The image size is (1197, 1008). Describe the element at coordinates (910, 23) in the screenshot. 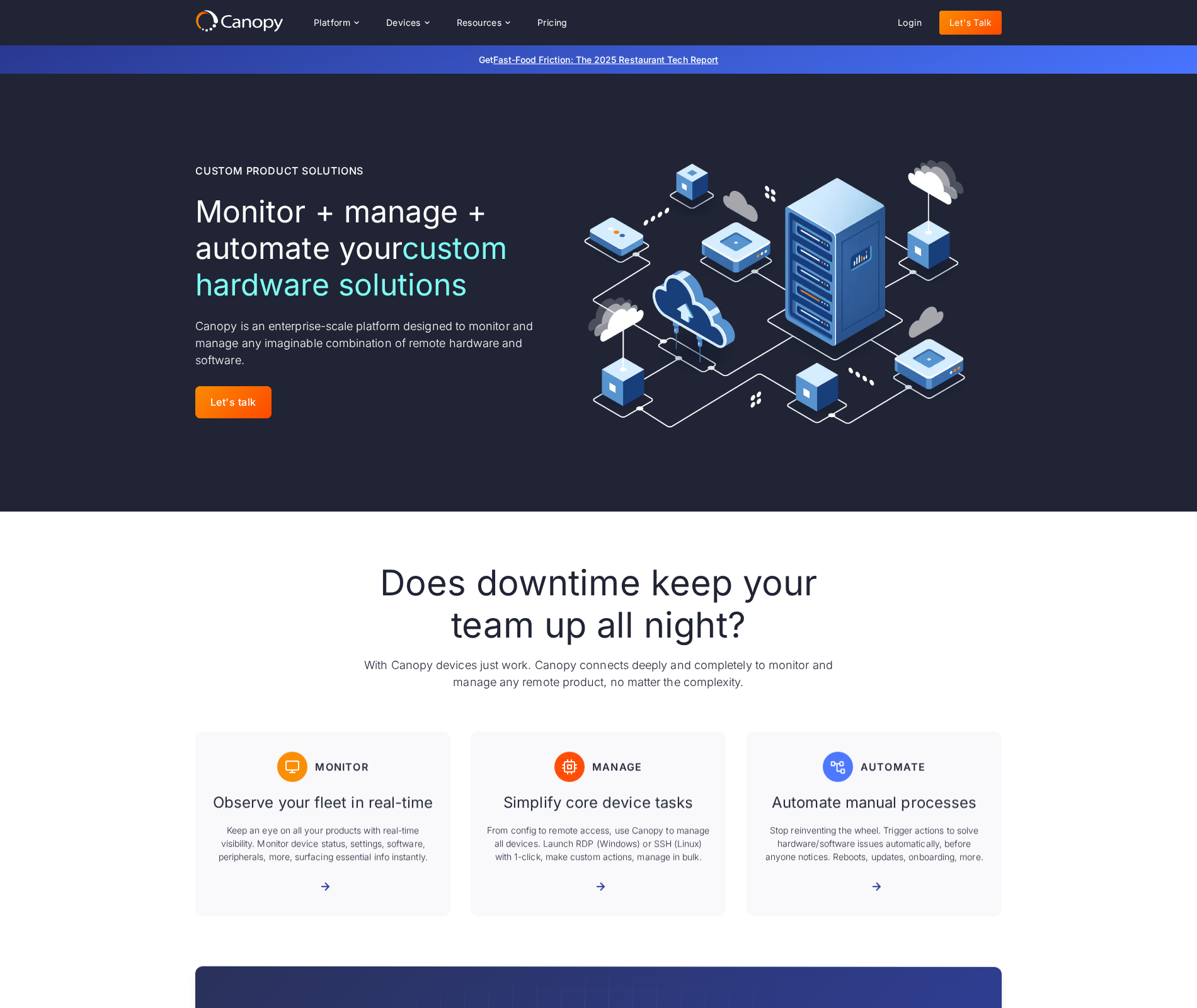

I see `a: Login` at that location.